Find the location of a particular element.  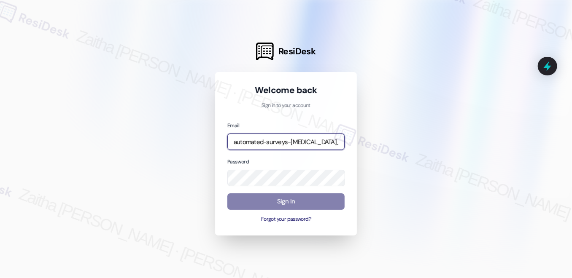

span: ResiDesk is located at coordinates (297, 51).